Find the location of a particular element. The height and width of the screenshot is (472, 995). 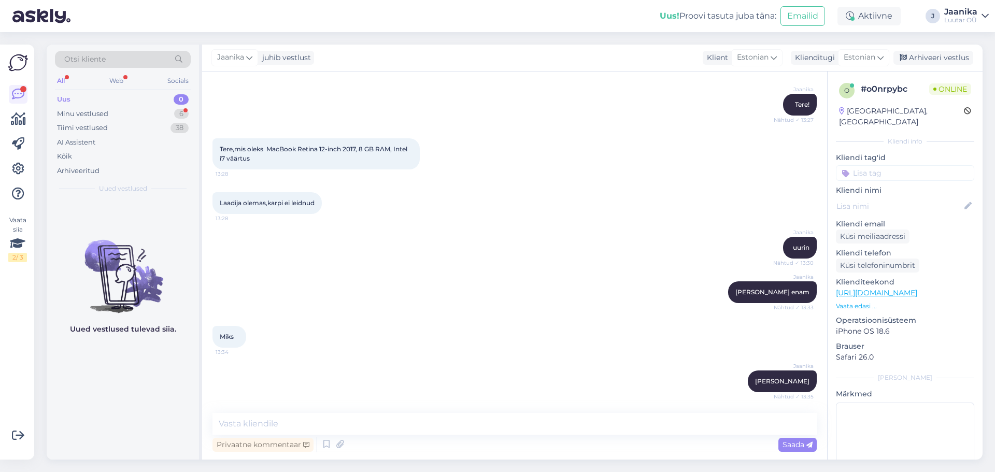

img: Askly Logo is located at coordinates (18, 63).